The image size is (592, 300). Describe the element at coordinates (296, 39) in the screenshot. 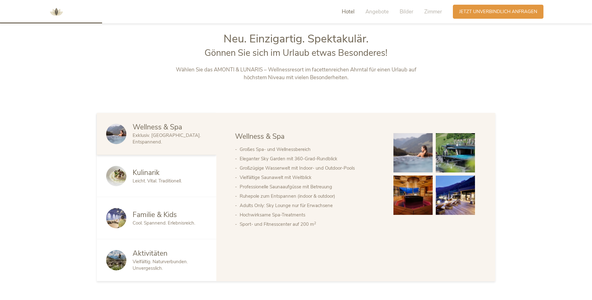

I see `span: Neu. Einzigartig. Spektakulär.` at that location.